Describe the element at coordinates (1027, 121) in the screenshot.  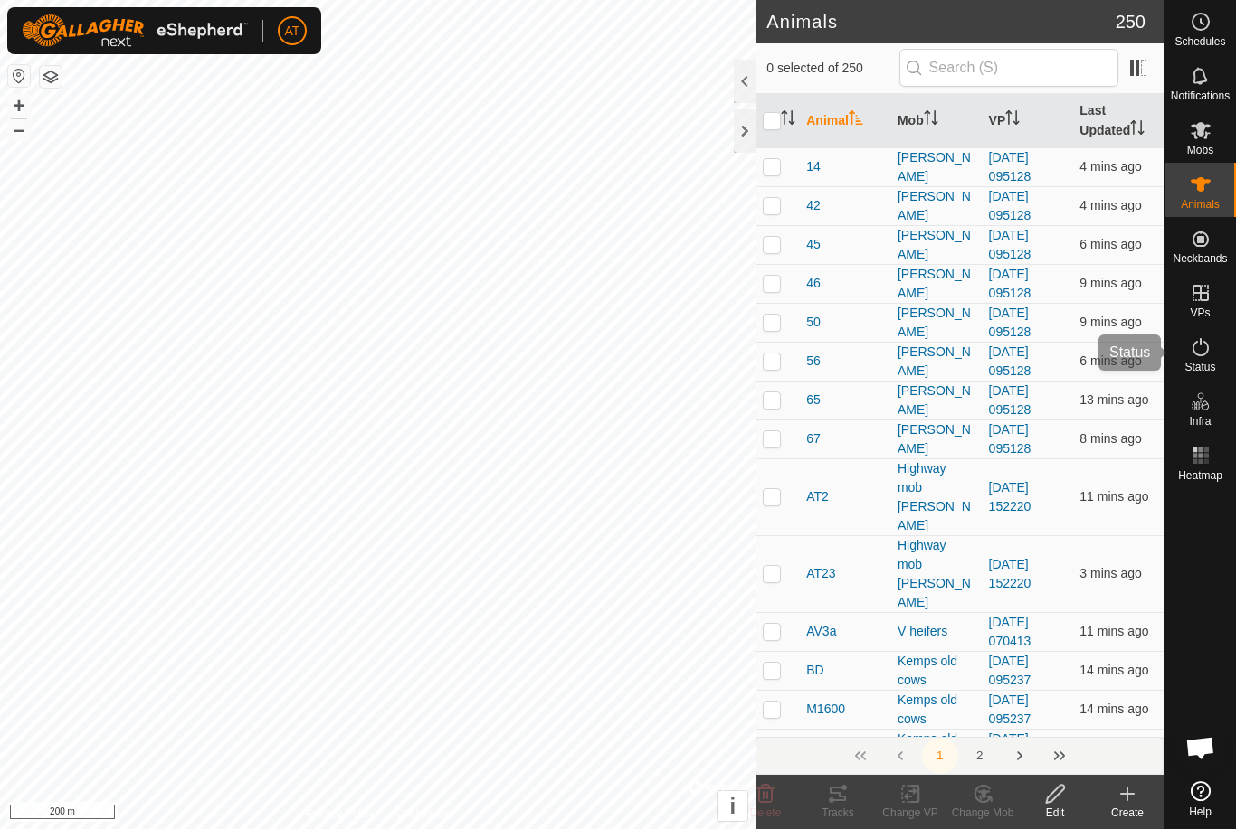
I see `th: VP` at that location.